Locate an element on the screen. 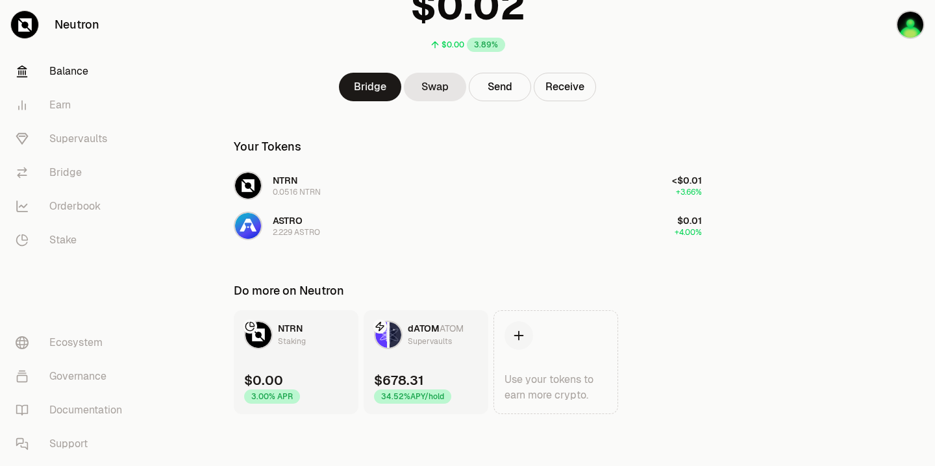 The width and height of the screenshot is (935, 466). span: ASTRO is located at coordinates (288, 221).